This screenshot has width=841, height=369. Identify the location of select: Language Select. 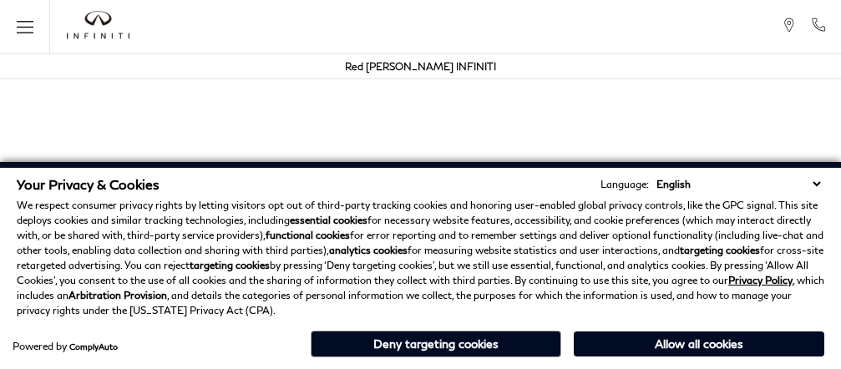
(738, 184).